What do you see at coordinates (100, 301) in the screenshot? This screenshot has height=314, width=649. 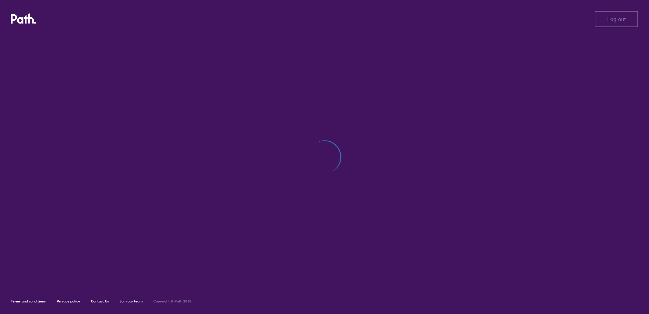 I see `a: Contact Us` at bounding box center [100, 301].